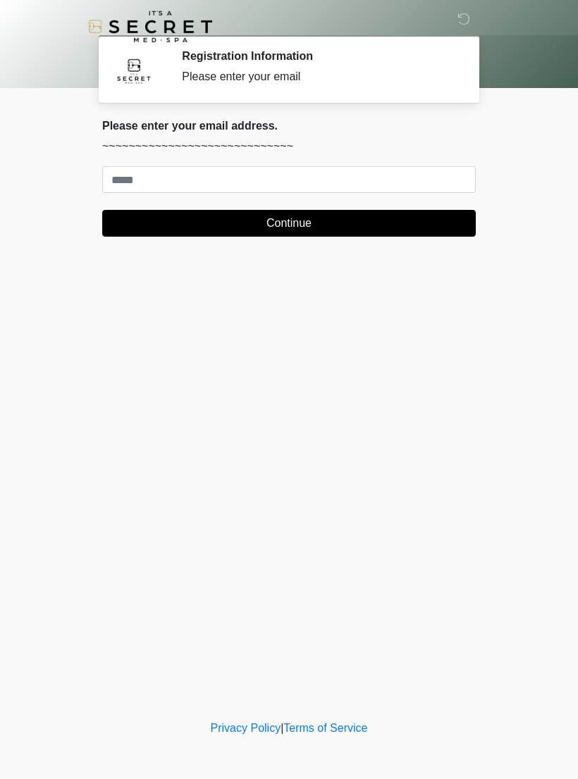 The height and width of the screenshot is (779, 578). Describe the element at coordinates (289, 223) in the screenshot. I see `button: Continue` at that location.